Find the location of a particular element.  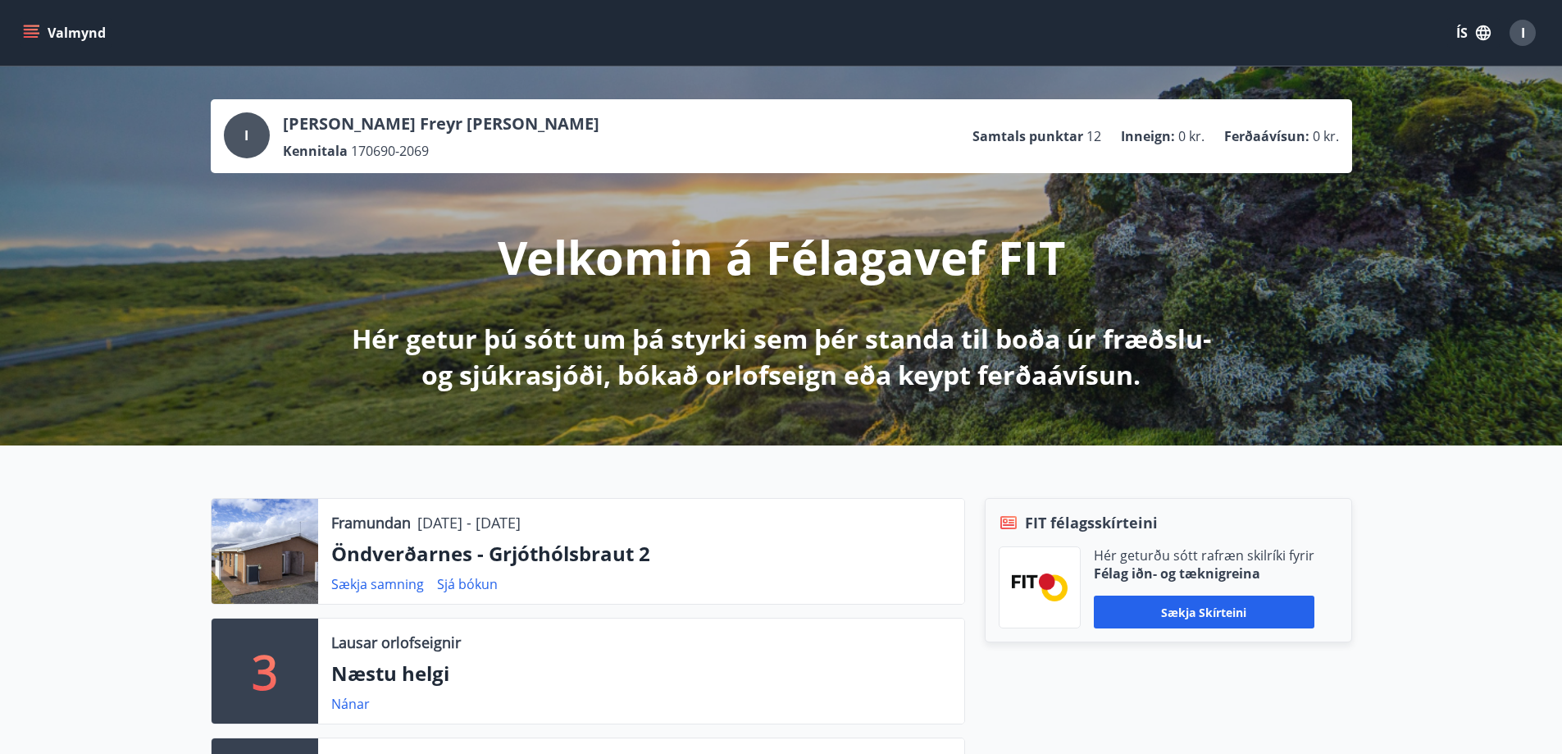

a: Sækja samning is located at coordinates (377, 584).